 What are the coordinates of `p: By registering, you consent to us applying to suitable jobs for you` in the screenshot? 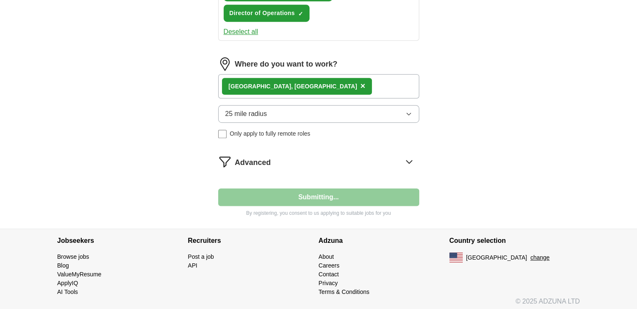 It's located at (318, 213).